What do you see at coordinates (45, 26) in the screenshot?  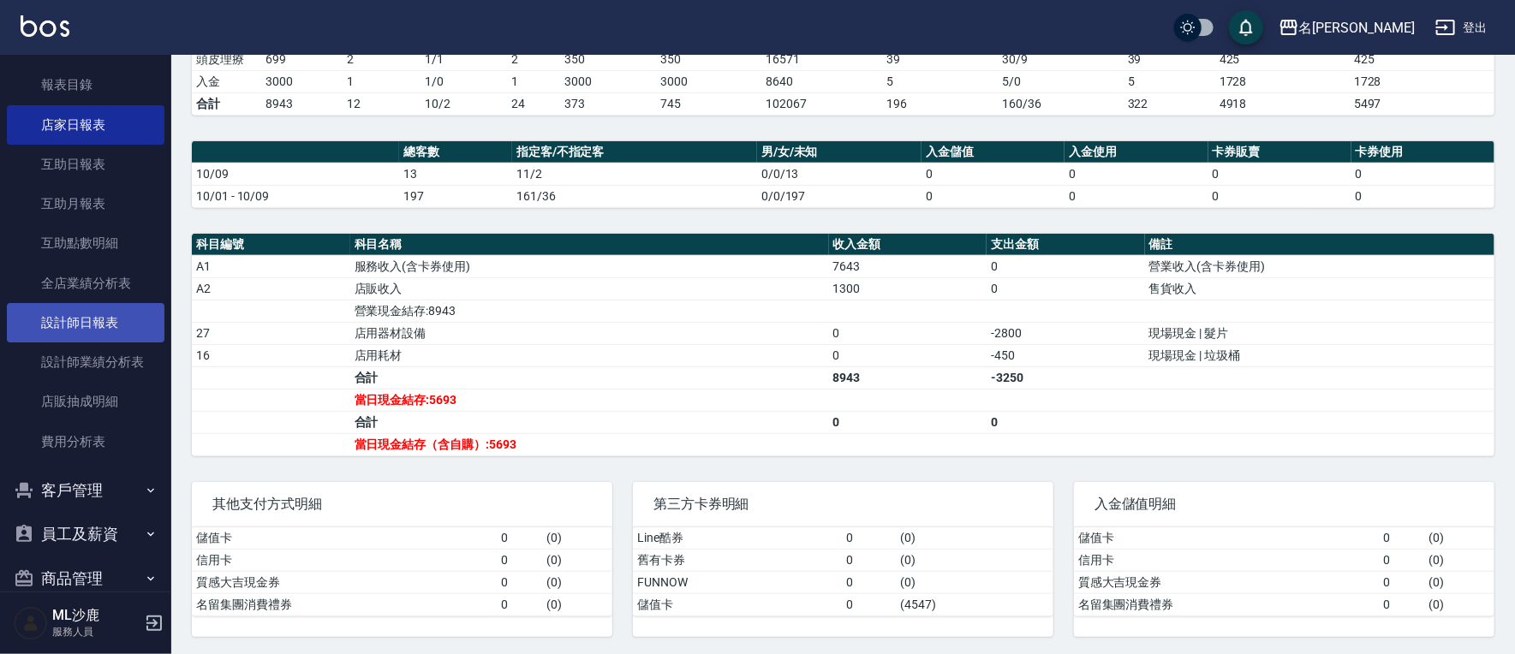 I see `img: Logo` at bounding box center [45, 26].